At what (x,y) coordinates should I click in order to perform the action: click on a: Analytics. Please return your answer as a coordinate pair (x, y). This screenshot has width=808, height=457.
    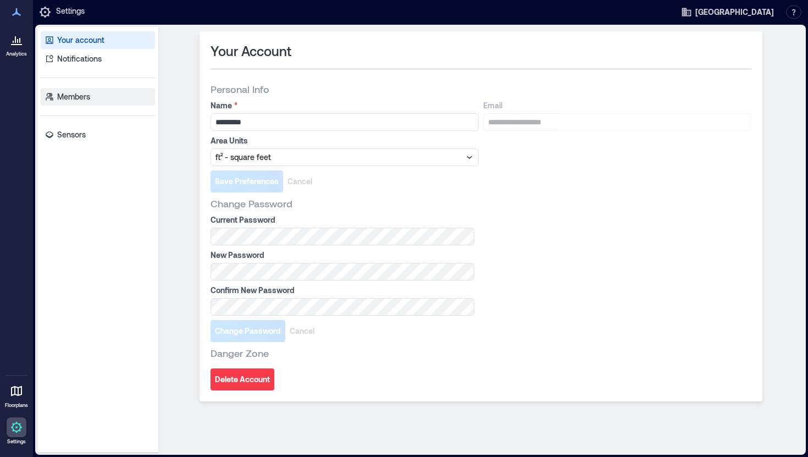
    Looking at the image, I should click on (16, 43).